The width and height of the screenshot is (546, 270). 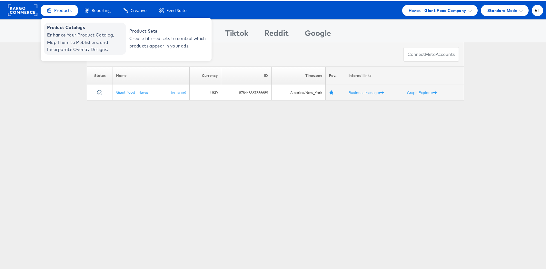 I want to click on a: Giant Food - Havas, so click(x=132, y=91).